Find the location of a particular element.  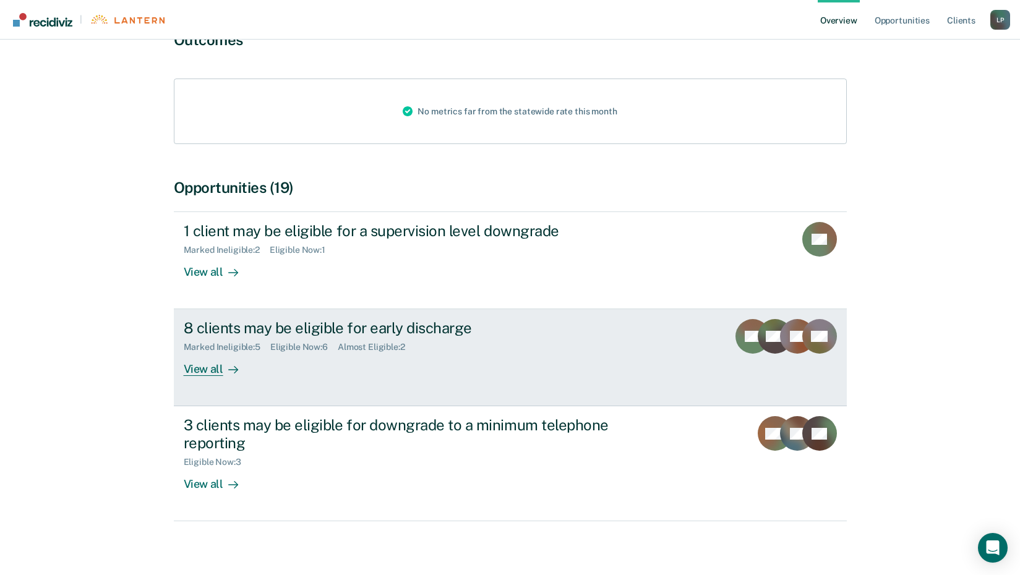

div: Marked Ineligible : 5 is located at coordinates (227, 347).